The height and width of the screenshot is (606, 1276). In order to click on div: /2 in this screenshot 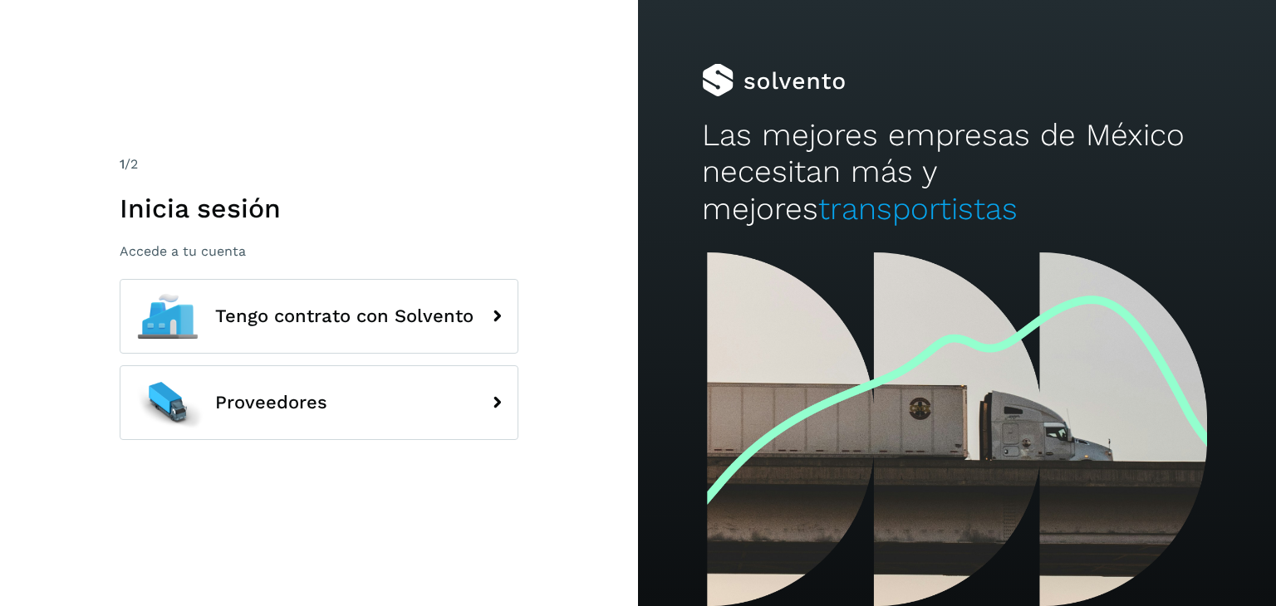, I will do `click(319, 164)`.